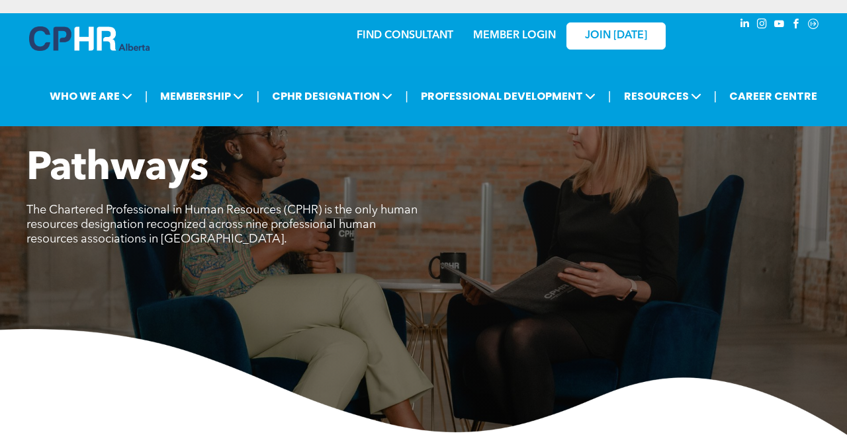 The width and height of the screenshot is (847, 448). I want to click on a: Social network, so click(813, 25).